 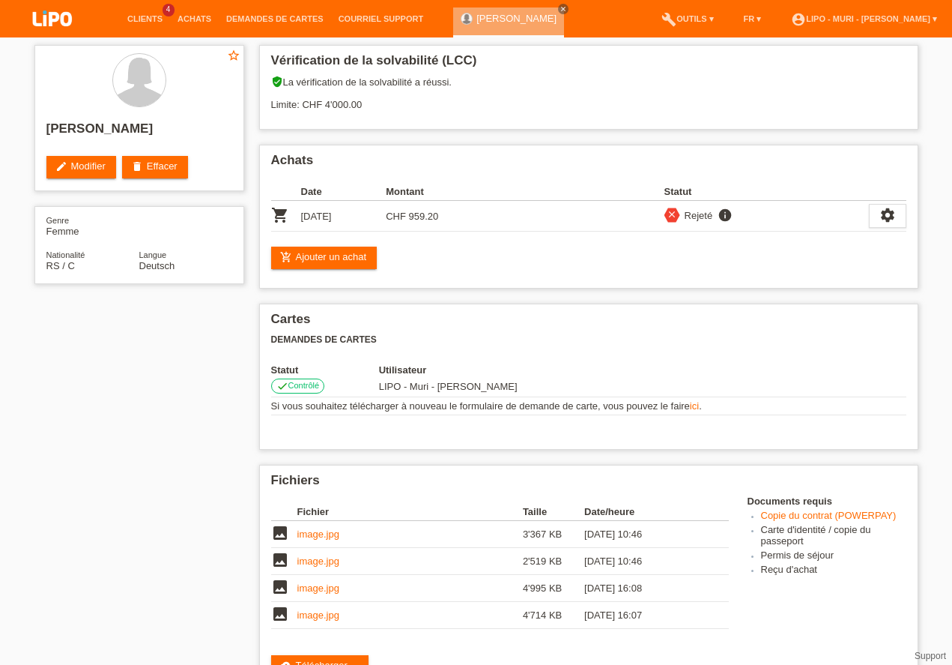 I want to click on i: info, so click(x=725, y=215).